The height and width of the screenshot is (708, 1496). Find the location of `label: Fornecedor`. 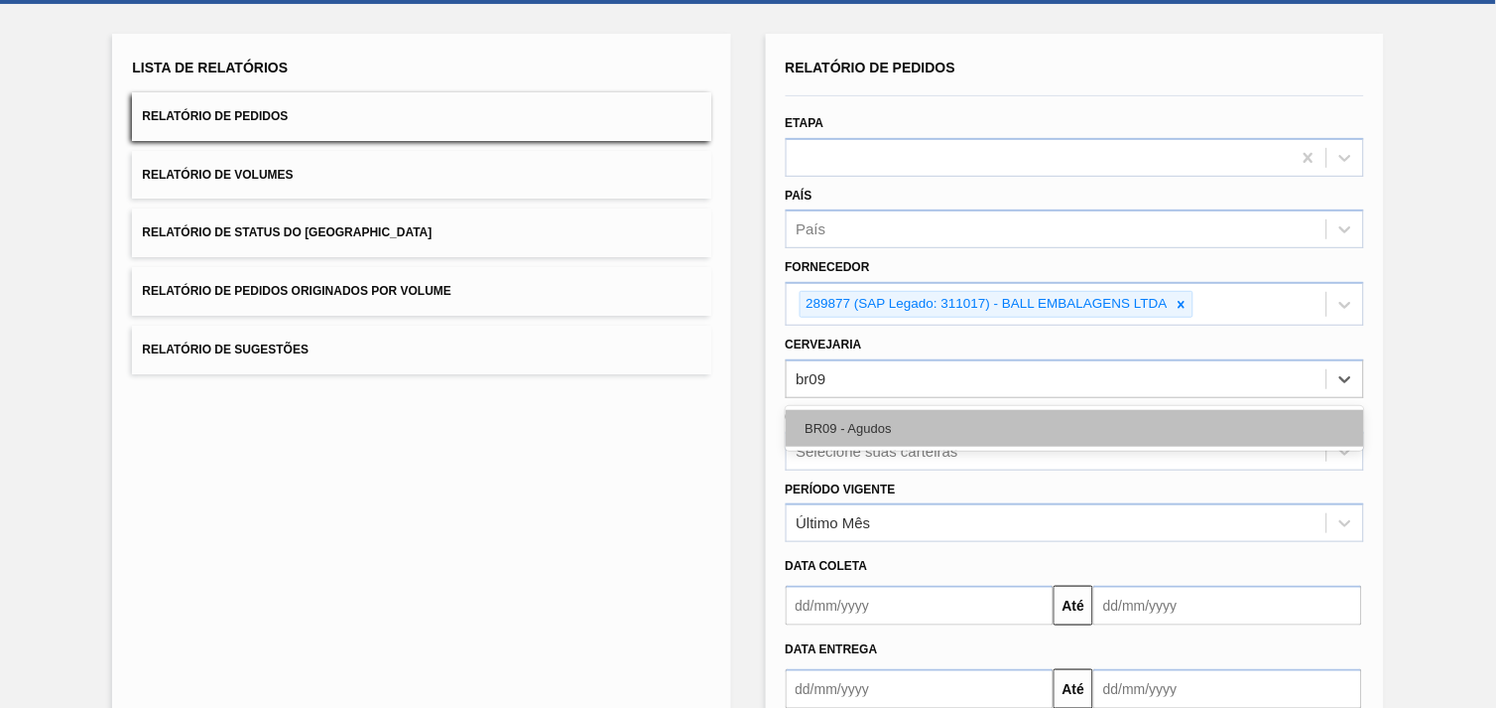

label: Fornecedor is located at coordinates (828, 267).